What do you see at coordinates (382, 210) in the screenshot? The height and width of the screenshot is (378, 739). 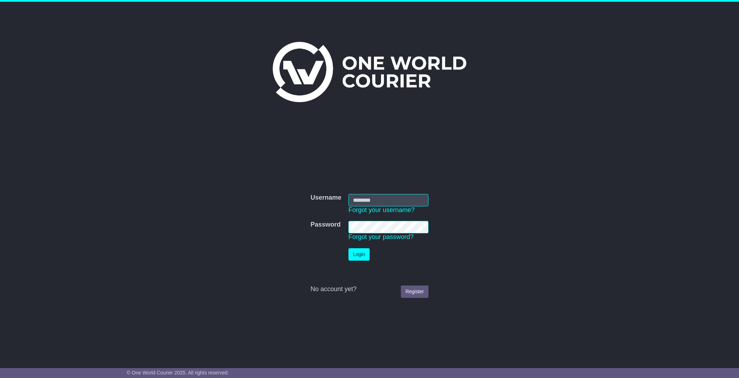 I see `a: Forgot your username?` at bounding box center [382, 210].